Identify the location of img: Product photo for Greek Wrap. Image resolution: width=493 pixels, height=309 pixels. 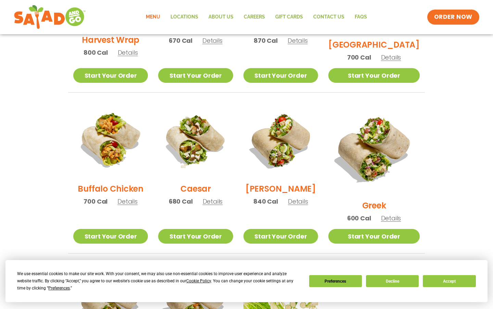
(374, 149).